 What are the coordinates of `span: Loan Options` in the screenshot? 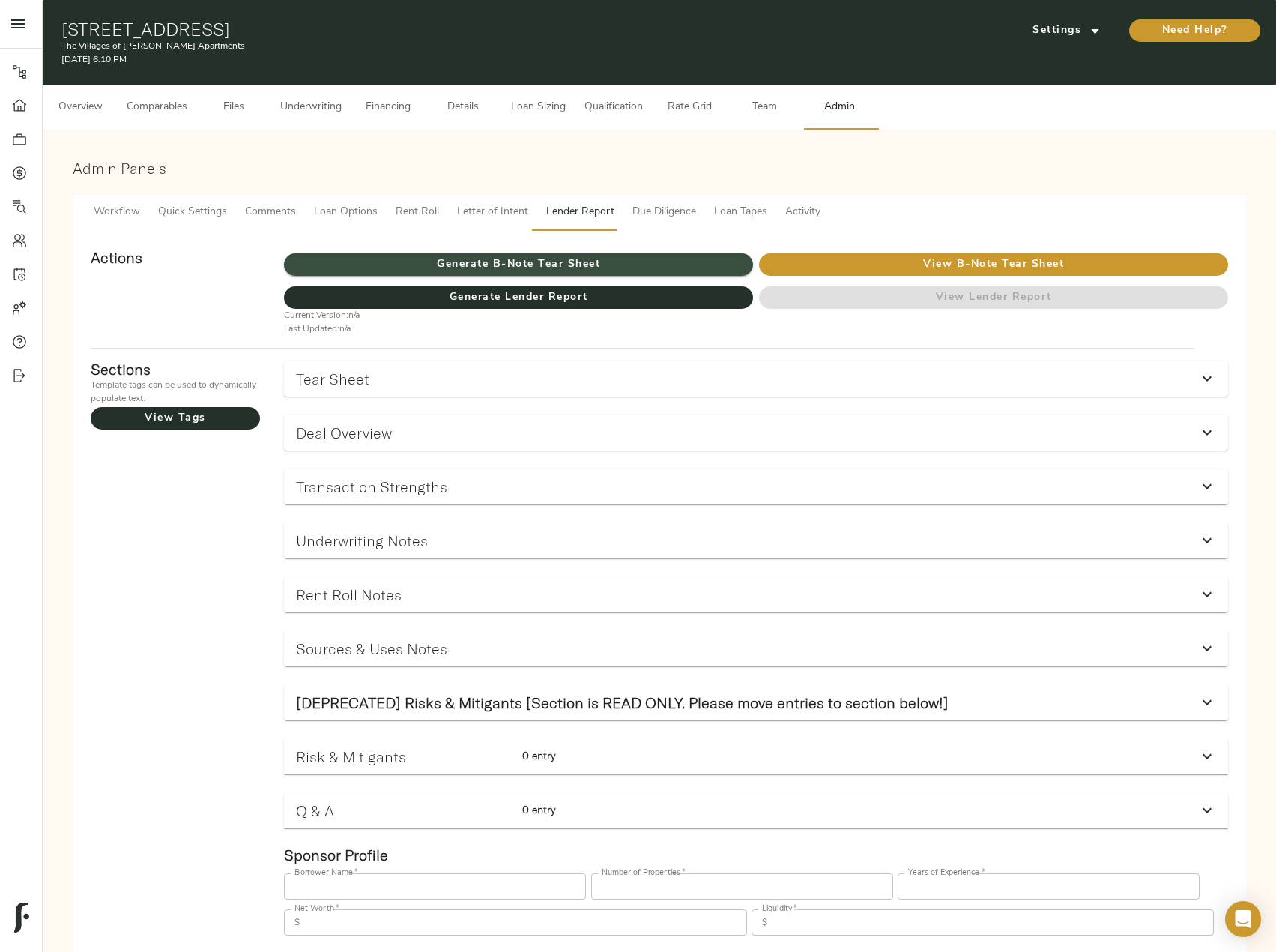 It's located at (345, 212).